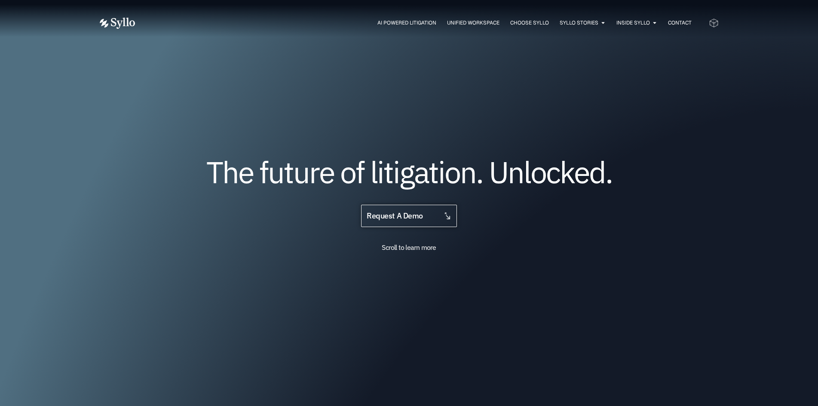 This screenshot has height=406, width=818. I want to click on span: Contact, so click(679, 23).